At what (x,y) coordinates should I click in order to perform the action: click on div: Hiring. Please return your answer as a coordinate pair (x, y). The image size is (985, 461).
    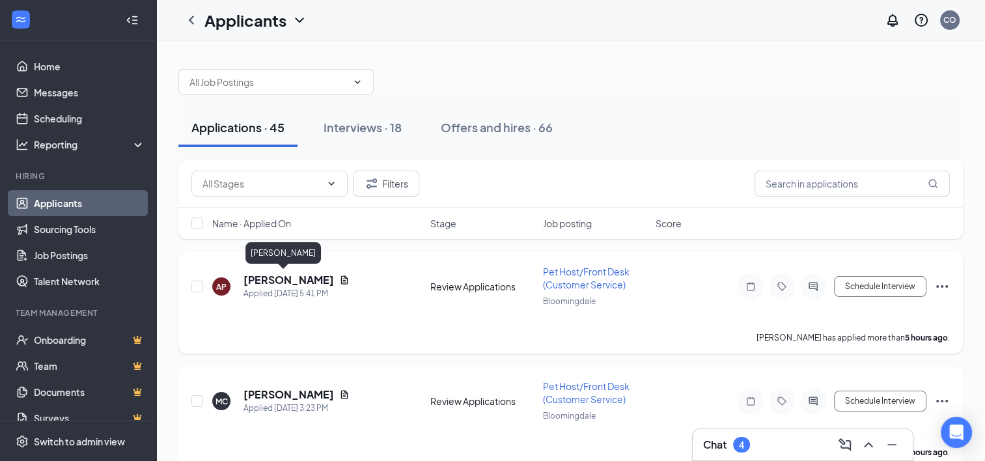
    Looking at the image, I should click on (79, 176).